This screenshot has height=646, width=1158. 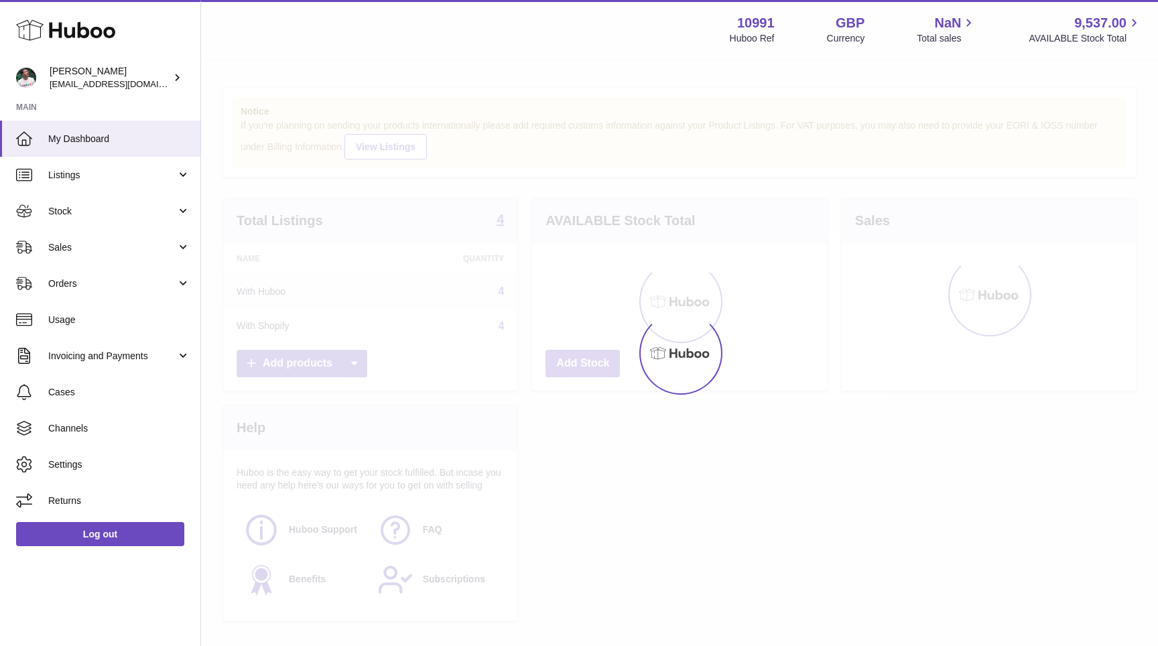 I want to click on img: timshieff@gmail.com, so click(x=26, y=78).